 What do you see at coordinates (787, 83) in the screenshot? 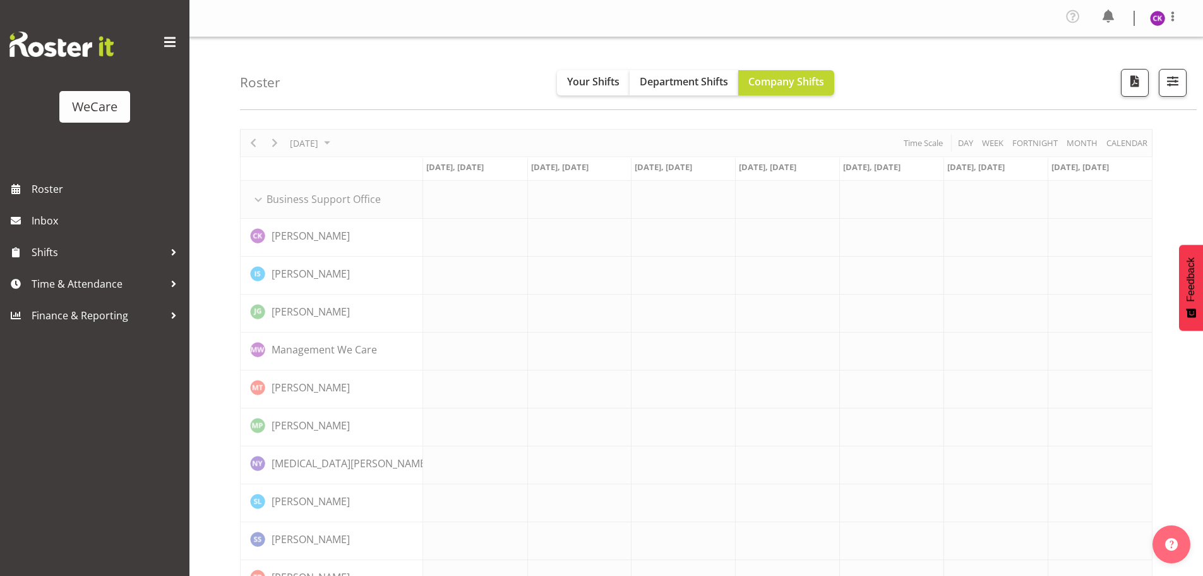
I see `button: Company Shifts` at bounding box center [787, 83].